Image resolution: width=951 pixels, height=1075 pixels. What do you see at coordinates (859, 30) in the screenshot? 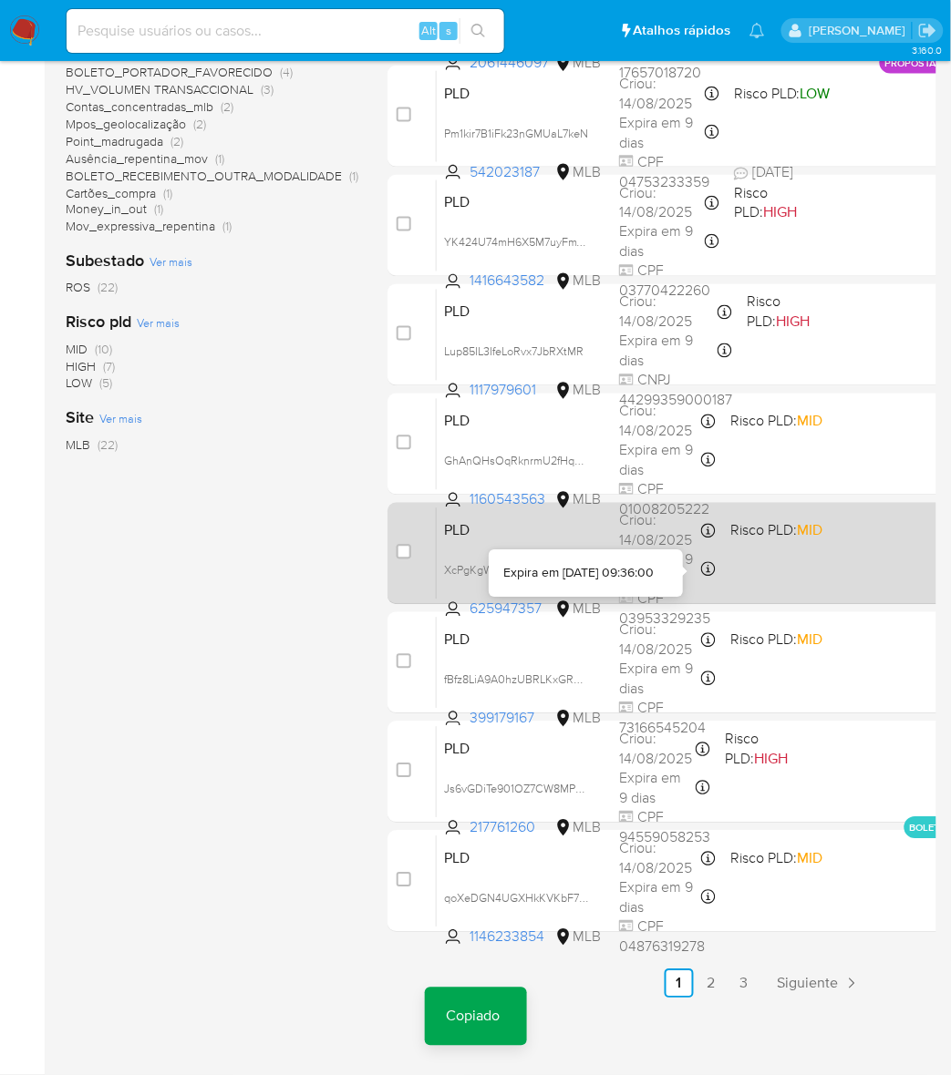
I see `p: rafael.modesto@mercadopago.com.br` at bounding box center [859, 30].